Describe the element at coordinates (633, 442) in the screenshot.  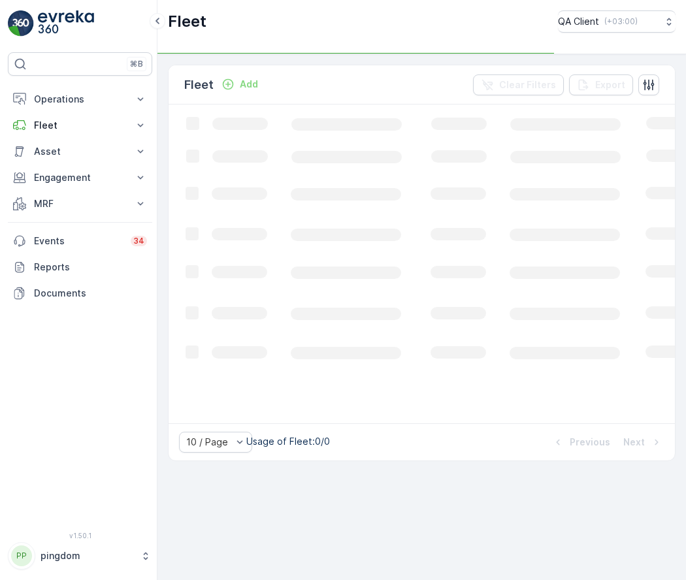
I see `p: Next` at that location.